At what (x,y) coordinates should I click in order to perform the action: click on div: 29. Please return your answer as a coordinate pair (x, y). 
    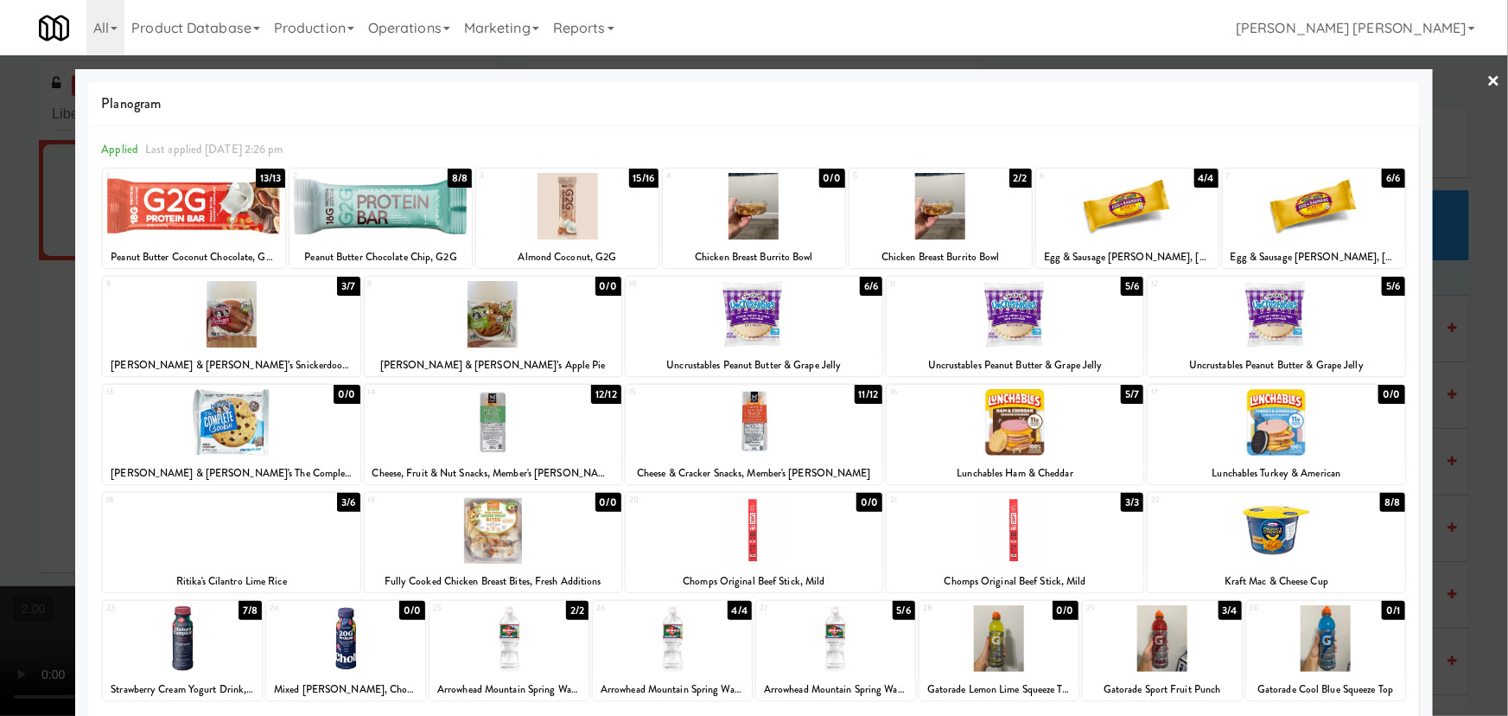
    Looking at the image, I should click on (1124, 608).